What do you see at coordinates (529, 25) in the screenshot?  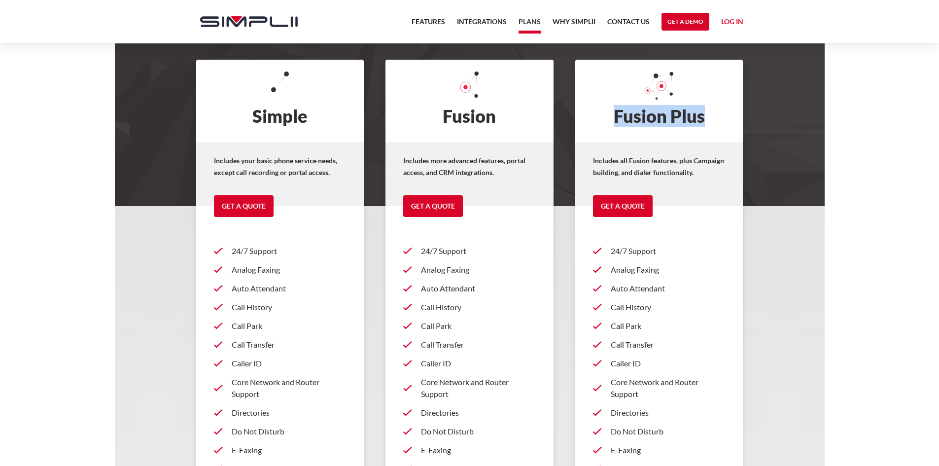 I see `a: Plans` at bounding box center [529, 25].